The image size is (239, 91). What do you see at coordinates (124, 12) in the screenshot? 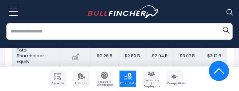
I see `img: bullfincher logo` at bounding box center [124, 12].